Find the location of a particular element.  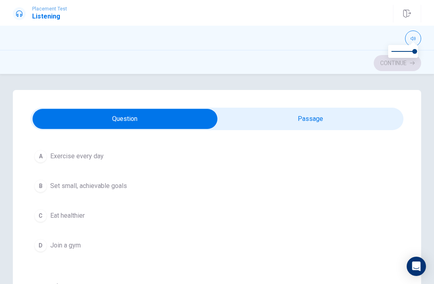

div: Open Intercom Messenger is located at coordinates (417, 267).